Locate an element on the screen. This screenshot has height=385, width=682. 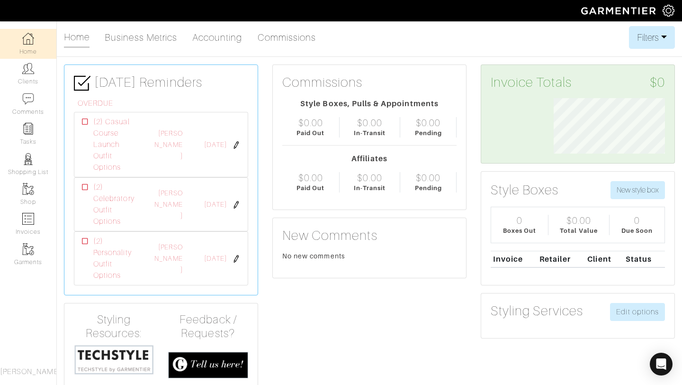
img: gear-icon-white-bd11855cb880d31180b6d7d6211b90ccbf57a29d726f0c71d8c61bd08dd39cc2.png is located at coordinates (668, 10).